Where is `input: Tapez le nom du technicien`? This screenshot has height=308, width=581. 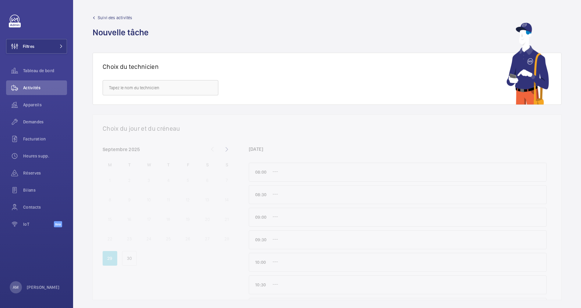
input: Tapez le nom du technicien is located at coordinates (161, 88).